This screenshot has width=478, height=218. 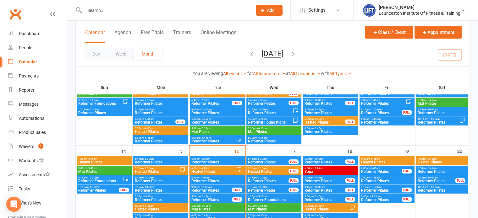 I want to click on th: Sat, so click(x=442, y=88).